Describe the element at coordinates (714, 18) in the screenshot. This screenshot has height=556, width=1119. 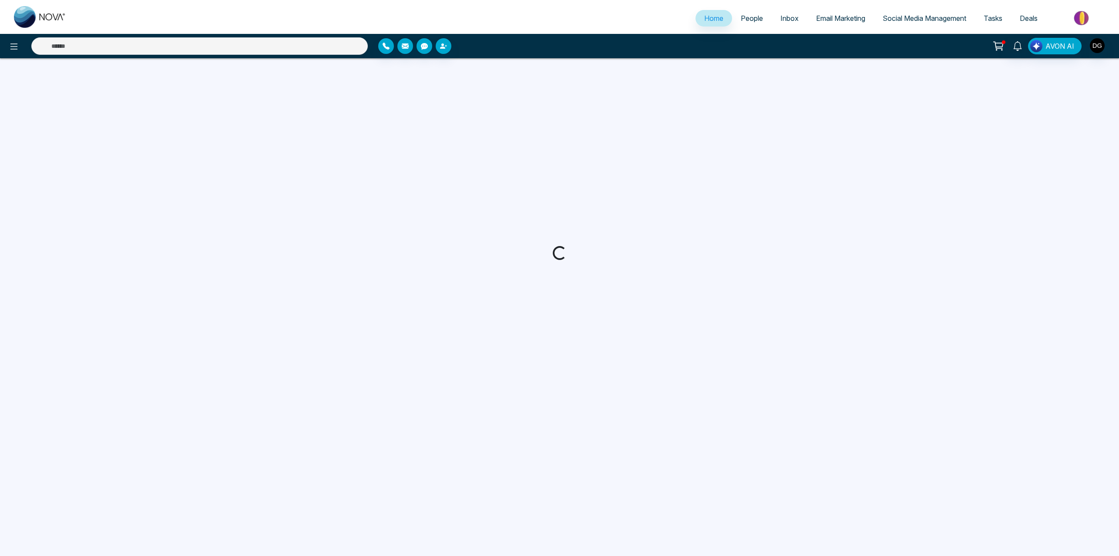
I see `span: Home` at that location.